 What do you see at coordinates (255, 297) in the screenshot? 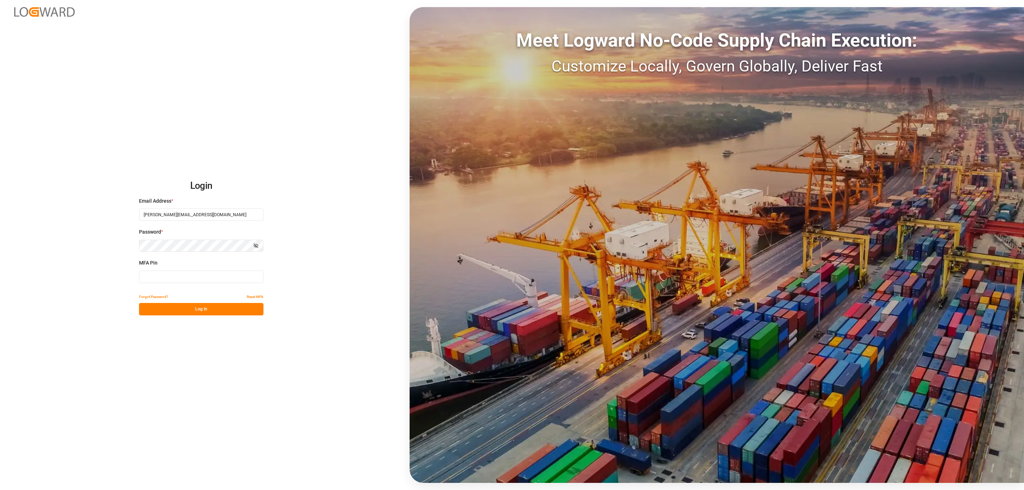
I see `button: Reset MFA` at bounding box center [255, 297].